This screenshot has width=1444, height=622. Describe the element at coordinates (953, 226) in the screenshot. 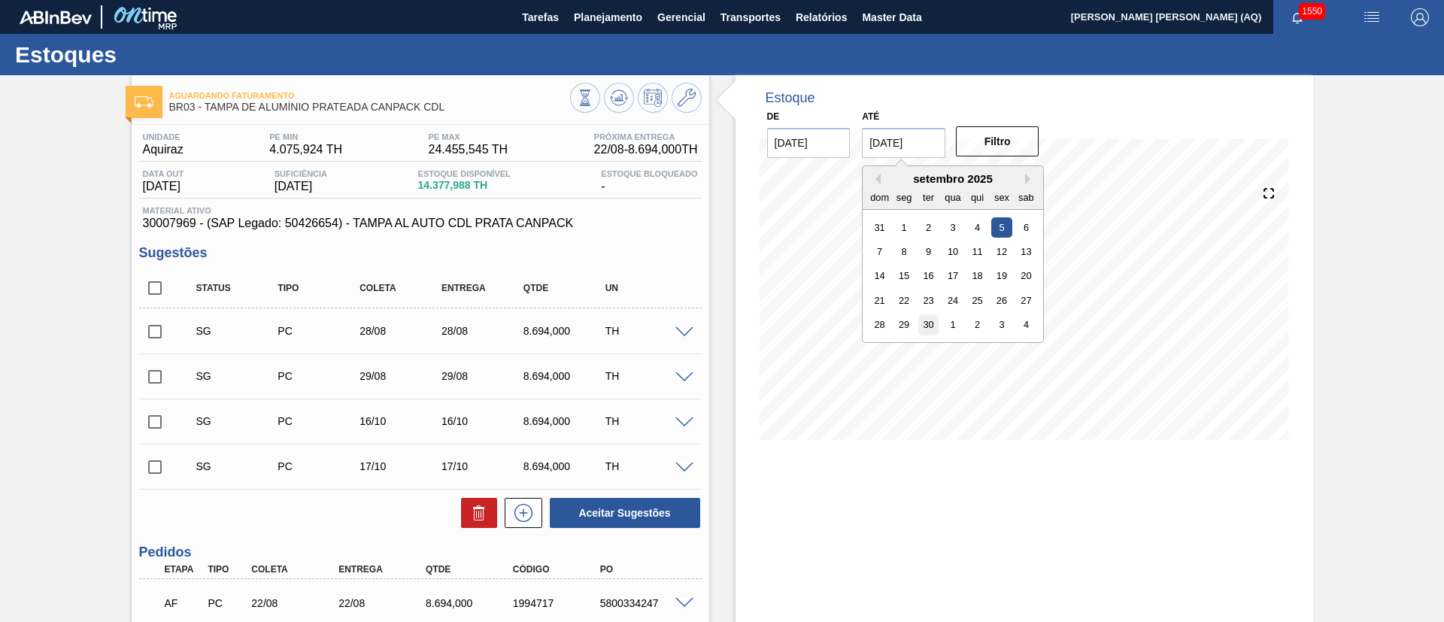

I see `div: Choose quarta-feira, 3 de setembro de 2025` at that location.